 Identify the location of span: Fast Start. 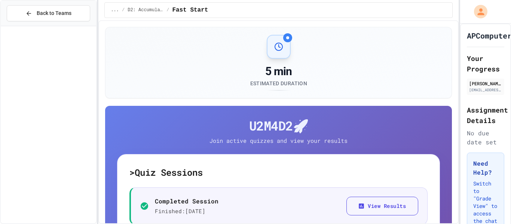
(190, 10).